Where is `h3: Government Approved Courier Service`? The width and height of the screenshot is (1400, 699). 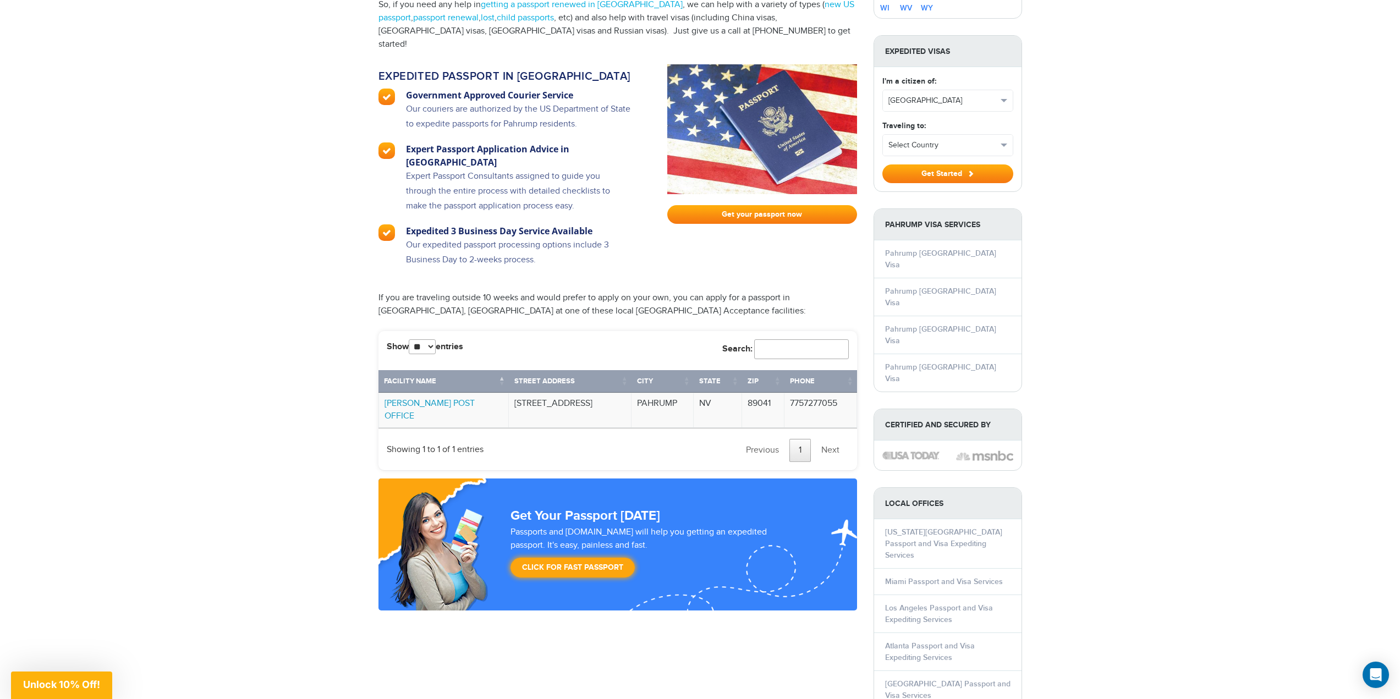
h3: Government Approved Courier Service is located at coordinates (519, 95).